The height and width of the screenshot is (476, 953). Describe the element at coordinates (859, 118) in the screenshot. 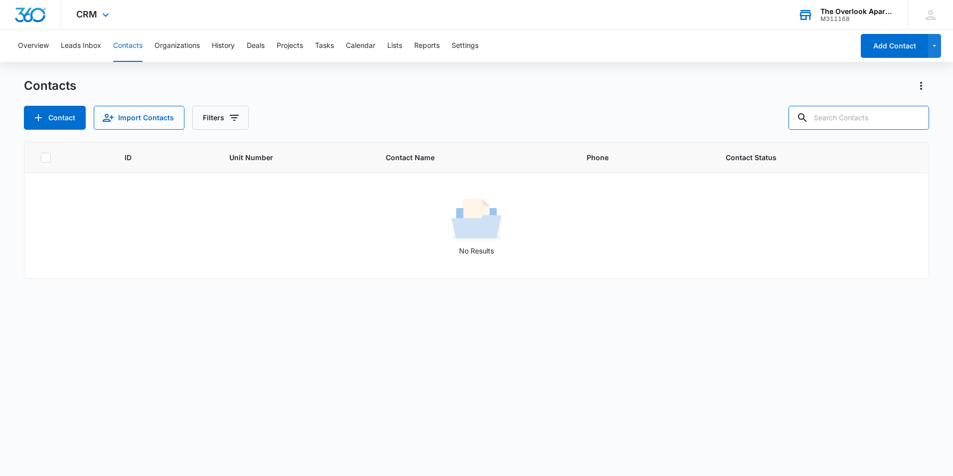

I see `input: Search Contacts` at that location.